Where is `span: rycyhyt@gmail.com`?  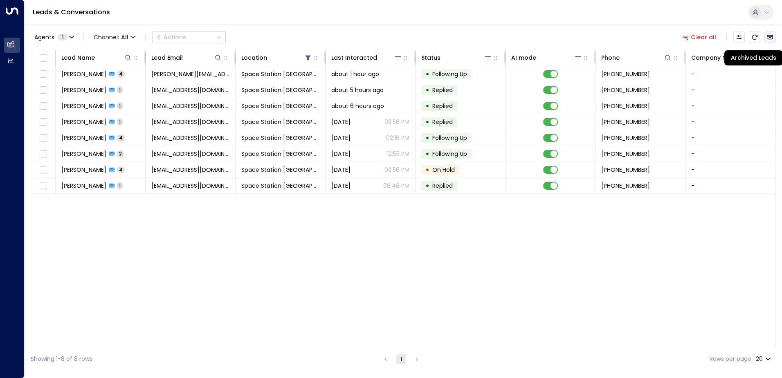
span: rycyhyt@gmail.com is located at coordinates (190, 106).